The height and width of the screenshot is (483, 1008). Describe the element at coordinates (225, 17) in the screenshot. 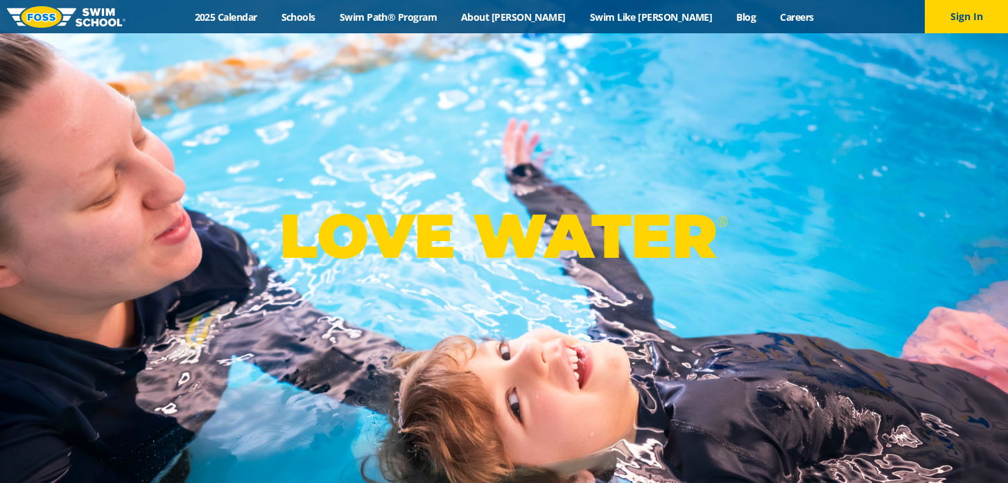

I see `a: 2025 Calendar` at that location.